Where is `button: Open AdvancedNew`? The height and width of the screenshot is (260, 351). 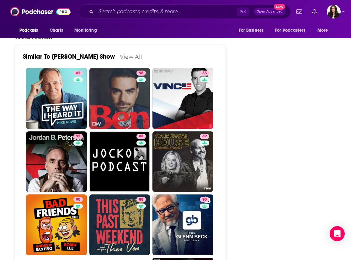
button: Open AdvancedNew is located at coordinates (270, 12).